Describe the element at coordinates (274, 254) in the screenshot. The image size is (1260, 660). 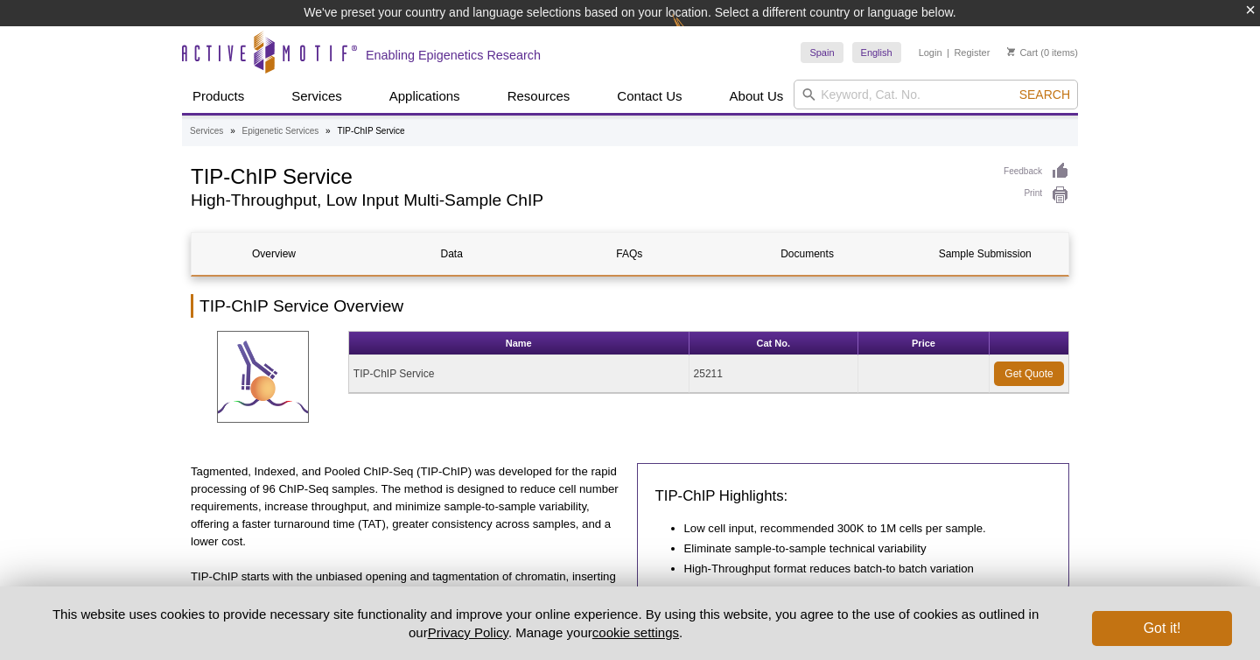
I see `a: Overview` at that location.